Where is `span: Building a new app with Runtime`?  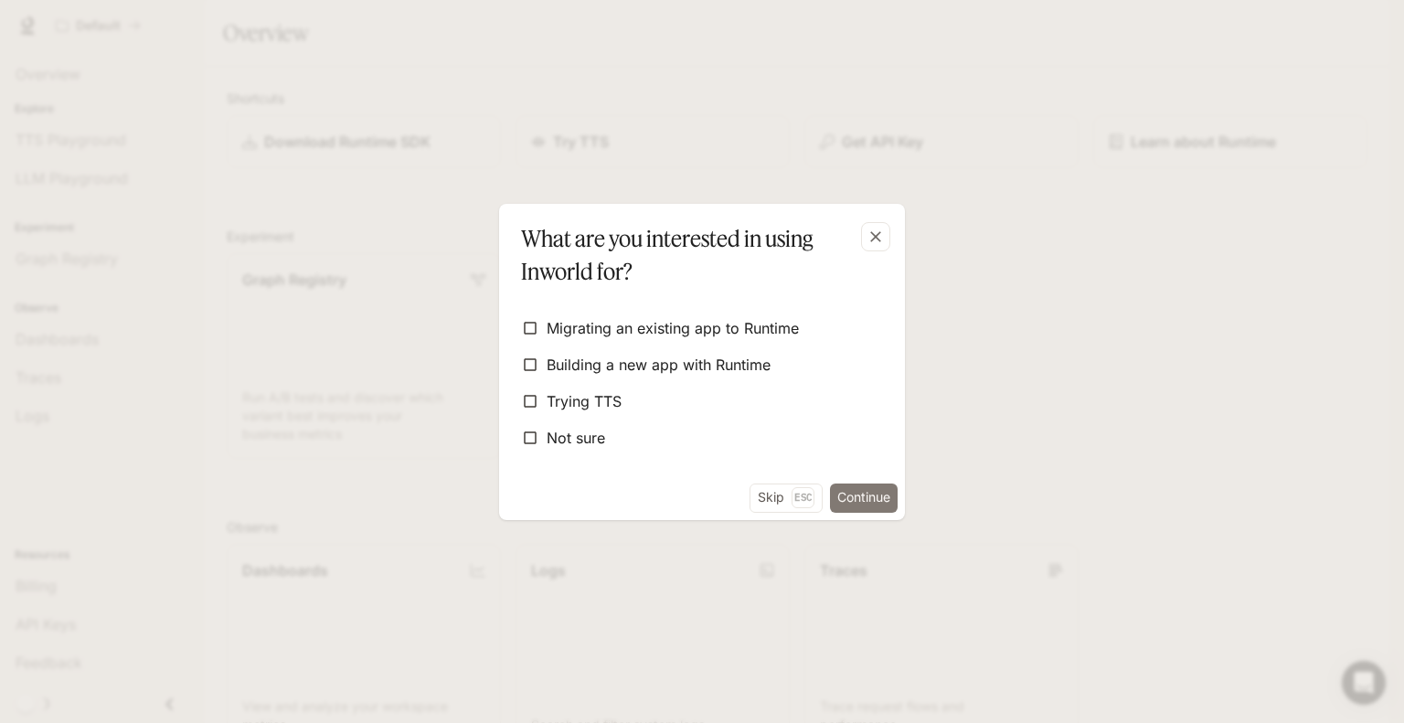
span: Building a new app with Runtime is located at coordinates (658, 365).